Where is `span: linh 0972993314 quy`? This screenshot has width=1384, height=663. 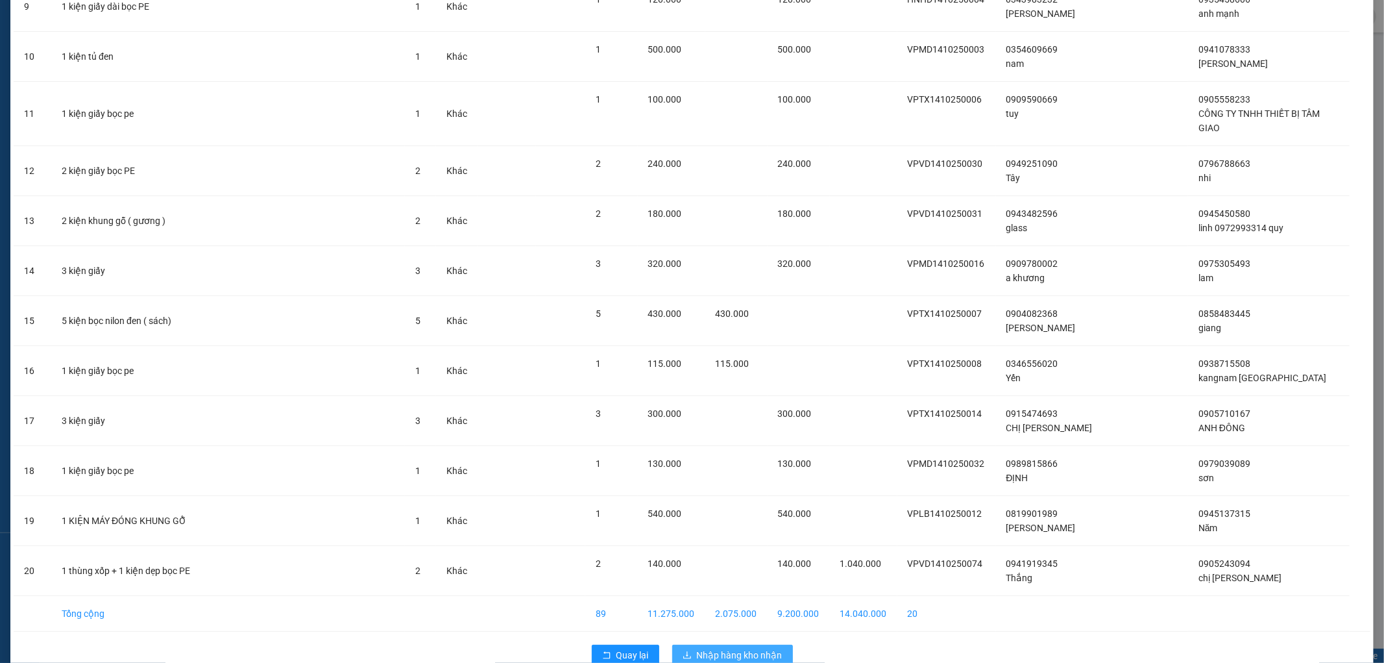 span: linh 0972993314 quy is located at coordinates (1241, 228).